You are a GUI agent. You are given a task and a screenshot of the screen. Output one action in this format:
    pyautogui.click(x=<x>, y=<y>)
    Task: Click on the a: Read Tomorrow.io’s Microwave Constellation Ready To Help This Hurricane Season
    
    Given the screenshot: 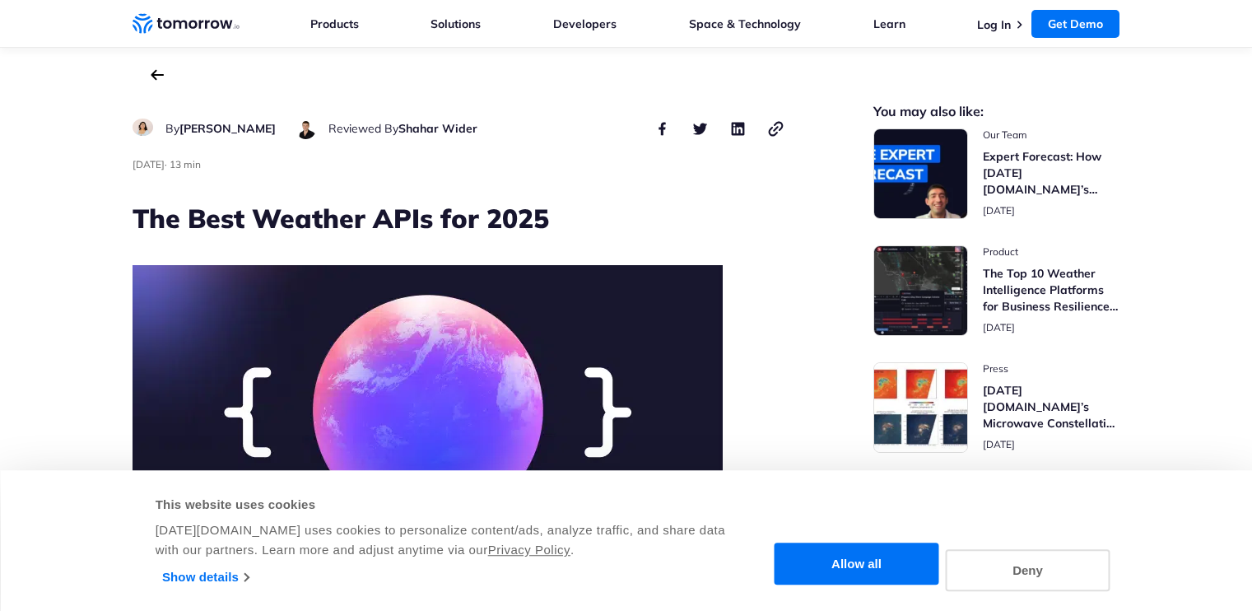 What is the action you would take?
    pyautogui.click(x=997, y=407)
    